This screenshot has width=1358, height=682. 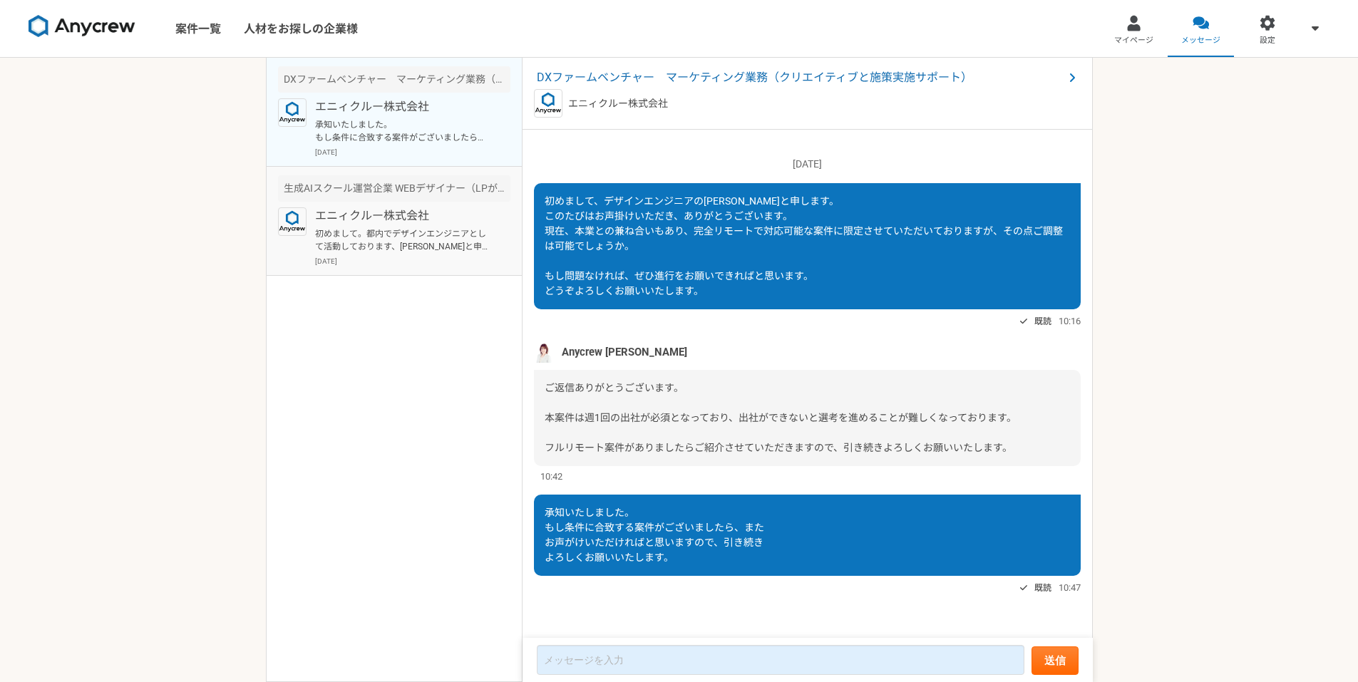 I want to click on span: 10:16, so click(x=1069, y=321).